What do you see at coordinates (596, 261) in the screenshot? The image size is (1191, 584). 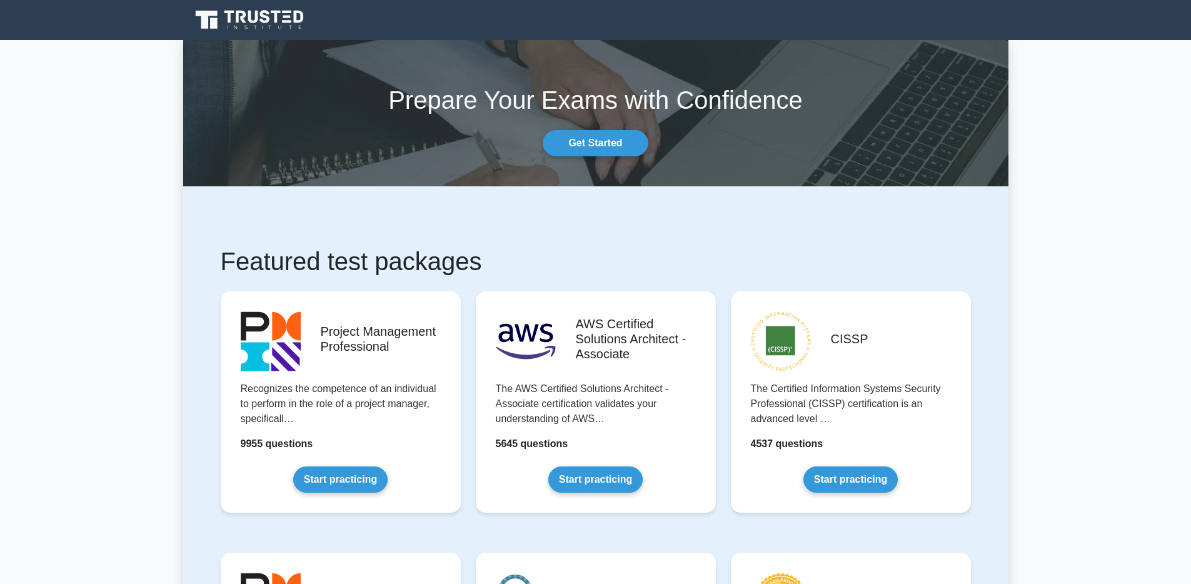 I see `h1: Featured test packages` at bounding box center [596, 261].